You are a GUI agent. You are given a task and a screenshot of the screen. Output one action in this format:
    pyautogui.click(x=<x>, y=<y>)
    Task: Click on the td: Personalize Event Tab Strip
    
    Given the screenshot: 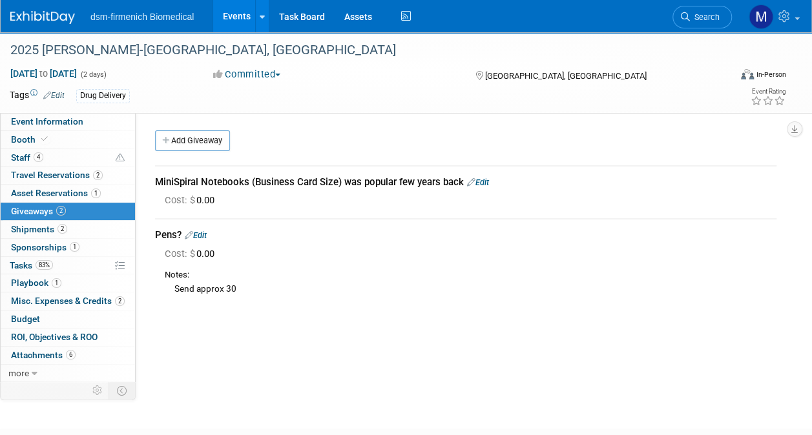 What is the action you would take?
    pyautogui.click(x=98, y=391)
    